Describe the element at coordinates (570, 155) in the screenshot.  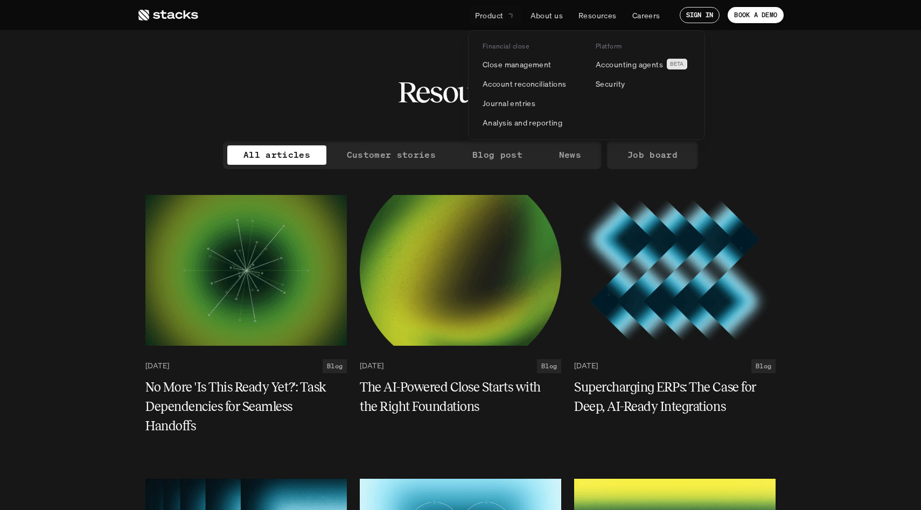
I see `p: News` at that location.